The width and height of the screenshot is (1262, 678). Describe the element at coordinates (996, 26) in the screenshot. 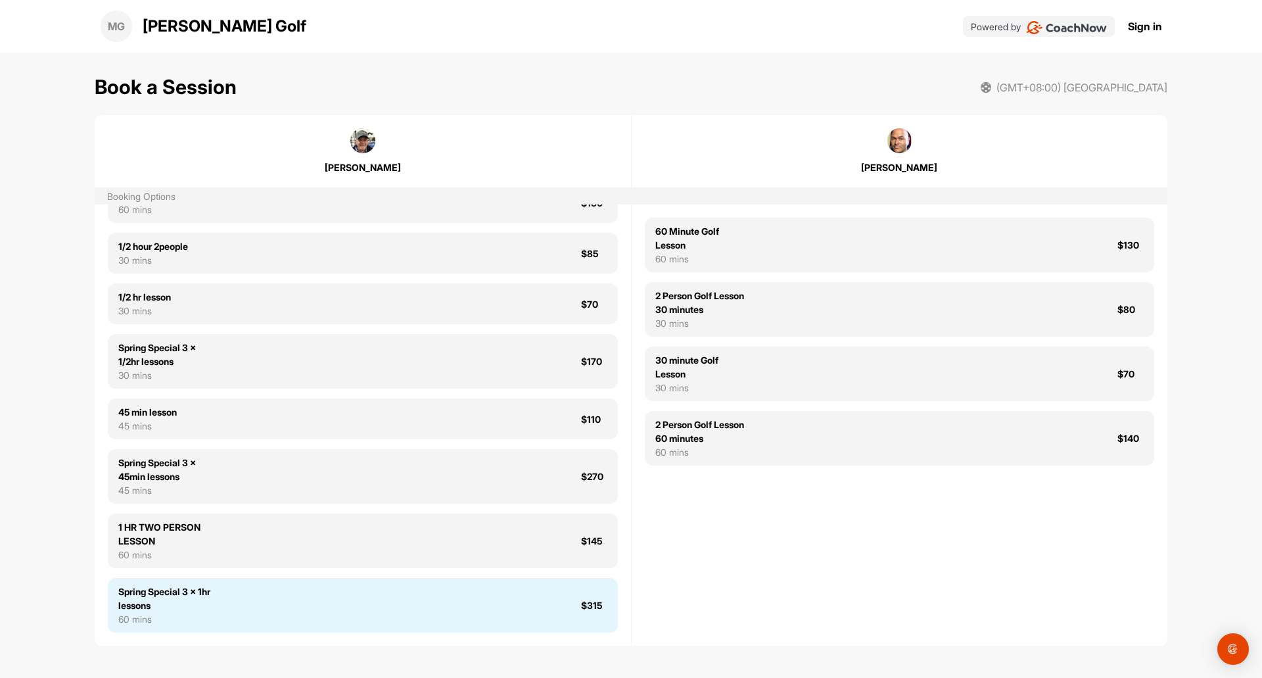

I see `p: Powered by` at that location.